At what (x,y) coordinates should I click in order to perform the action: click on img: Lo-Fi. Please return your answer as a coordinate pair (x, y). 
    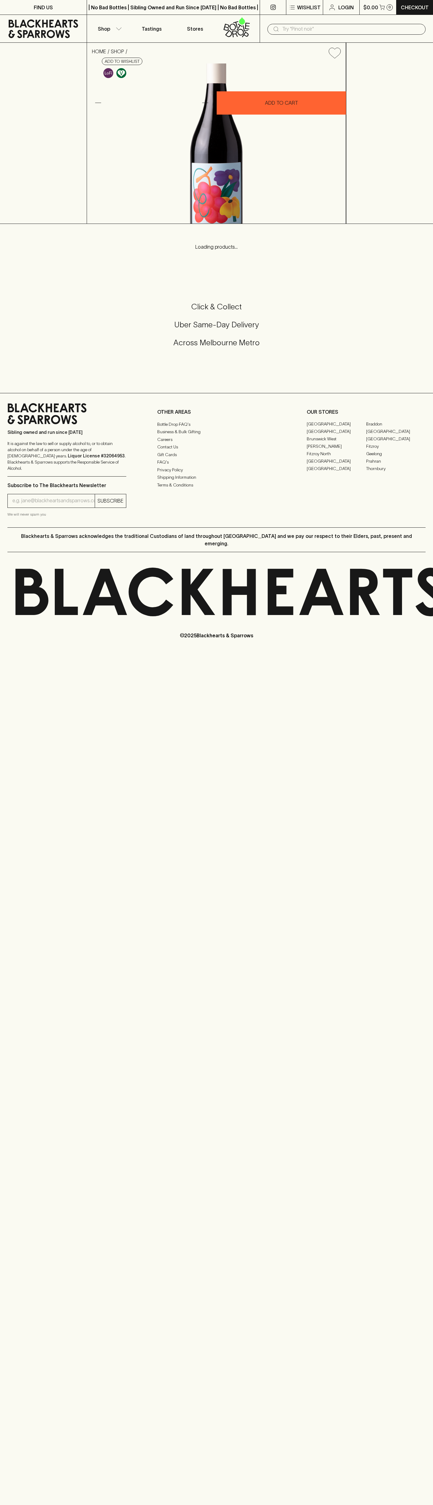
    Looking at the image, I should click on (108, 73).